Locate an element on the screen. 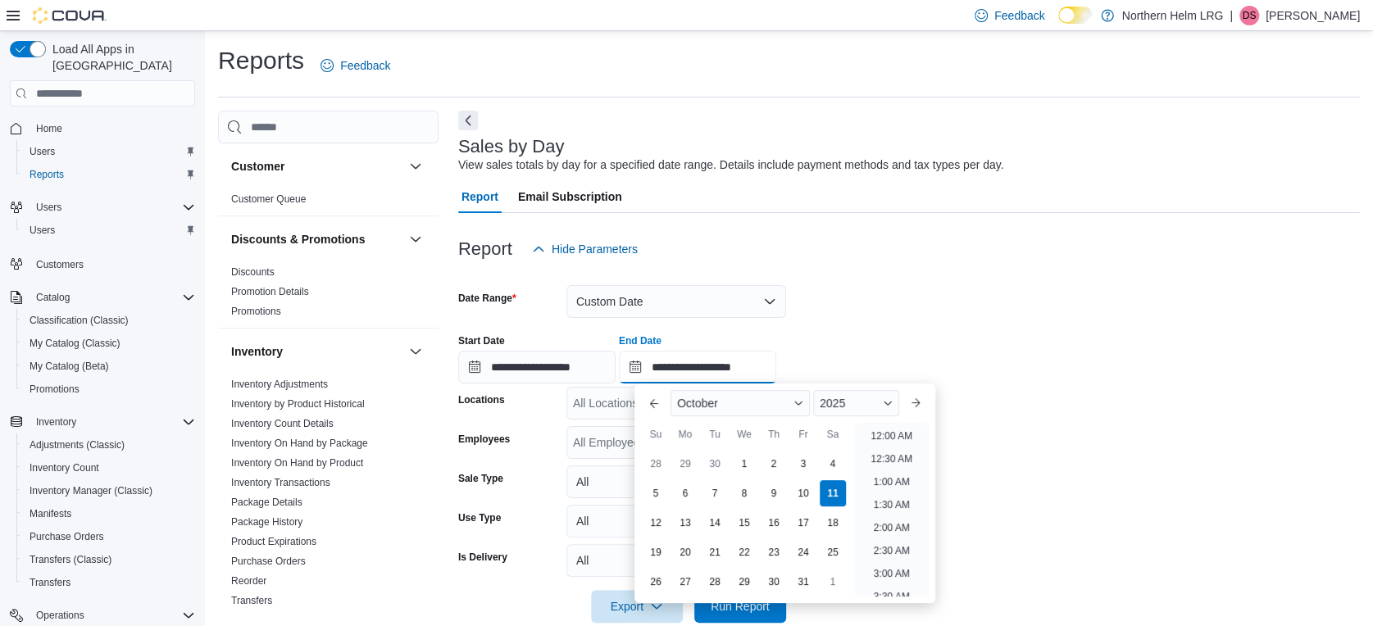  input: Press the down key to enter a popover containing a calendar. Press the escape key to close the po... is located at coordinates (697, 367).